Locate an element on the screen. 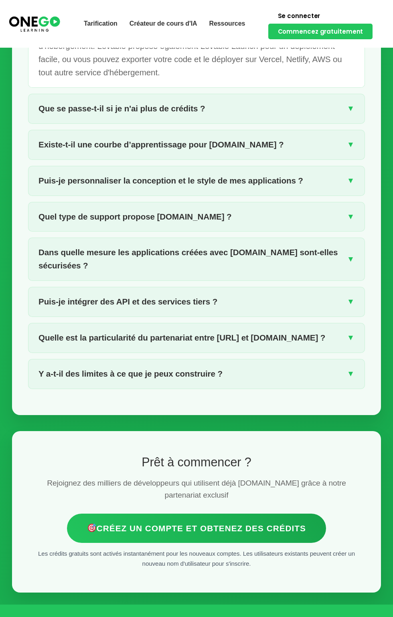 This screenshot has width=393, height=617. font: Prêt à commencer ? is located at coordinates (196, 462).